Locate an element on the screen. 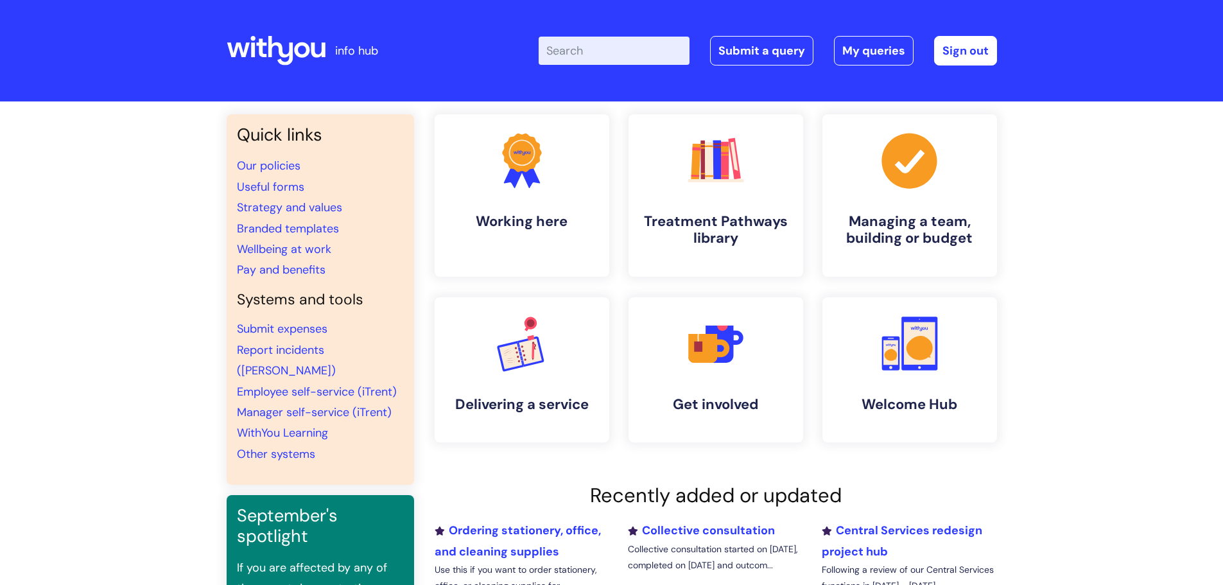 This screenshot has width=1223, height=585. a: Useful forms is located at coordinates (270, 187).